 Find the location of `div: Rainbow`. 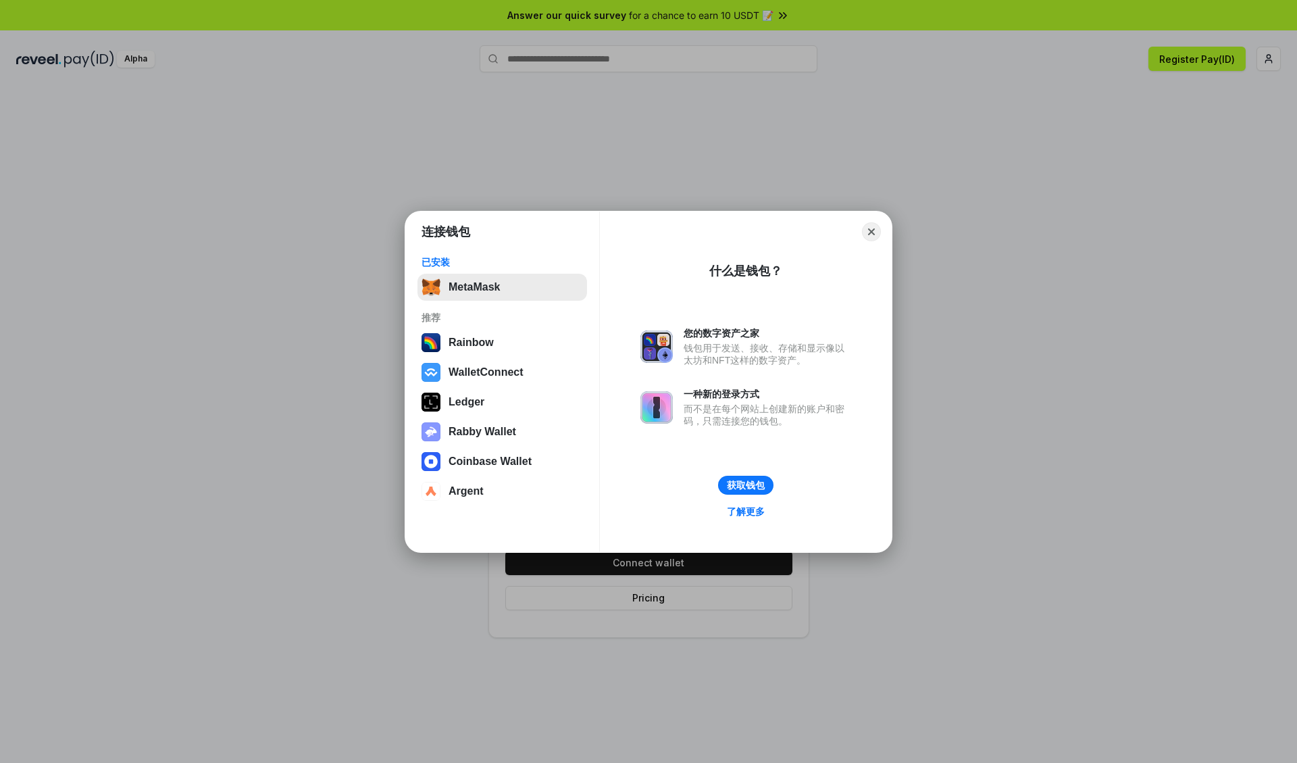

div: Rainbow is located at coordinates (471, 342).